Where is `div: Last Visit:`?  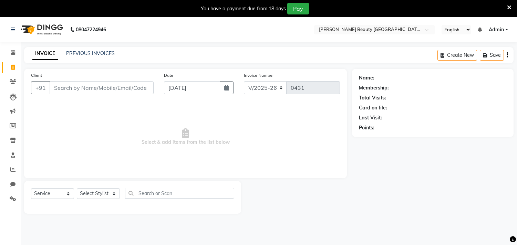 div: Last Visit: is located at coordinates (371, 118).